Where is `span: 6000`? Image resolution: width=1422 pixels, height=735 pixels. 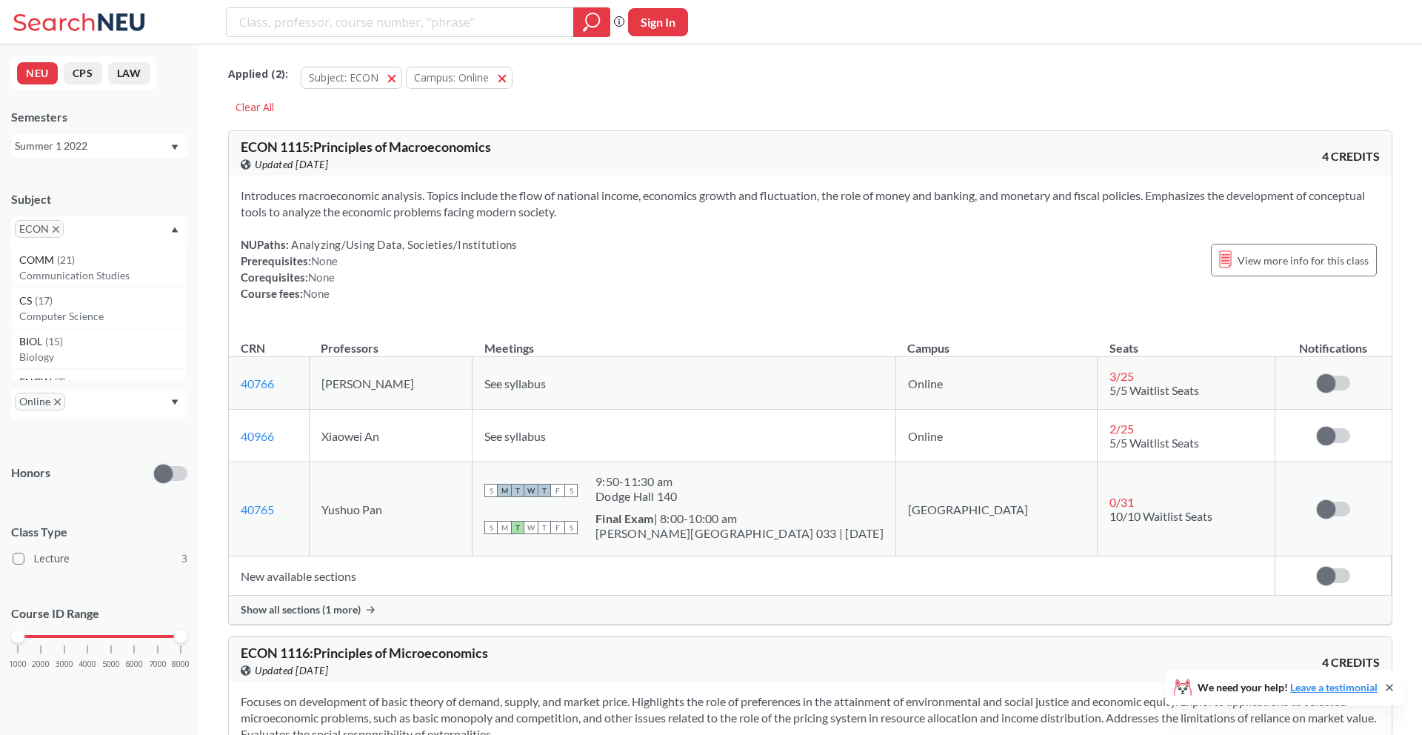 span: 6000 is located at coordinates (134, 663).